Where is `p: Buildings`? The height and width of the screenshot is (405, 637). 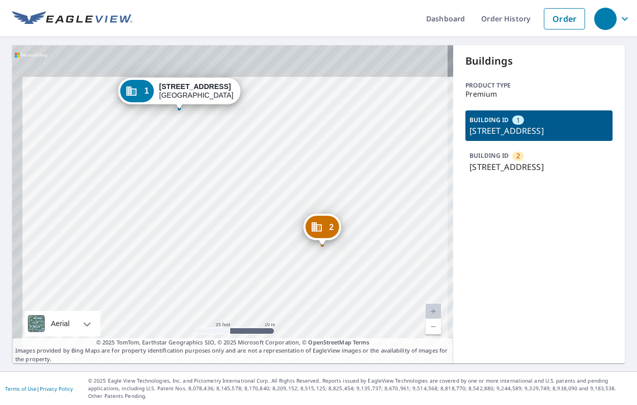 p: Buildings is located at coordinates (539, 61).